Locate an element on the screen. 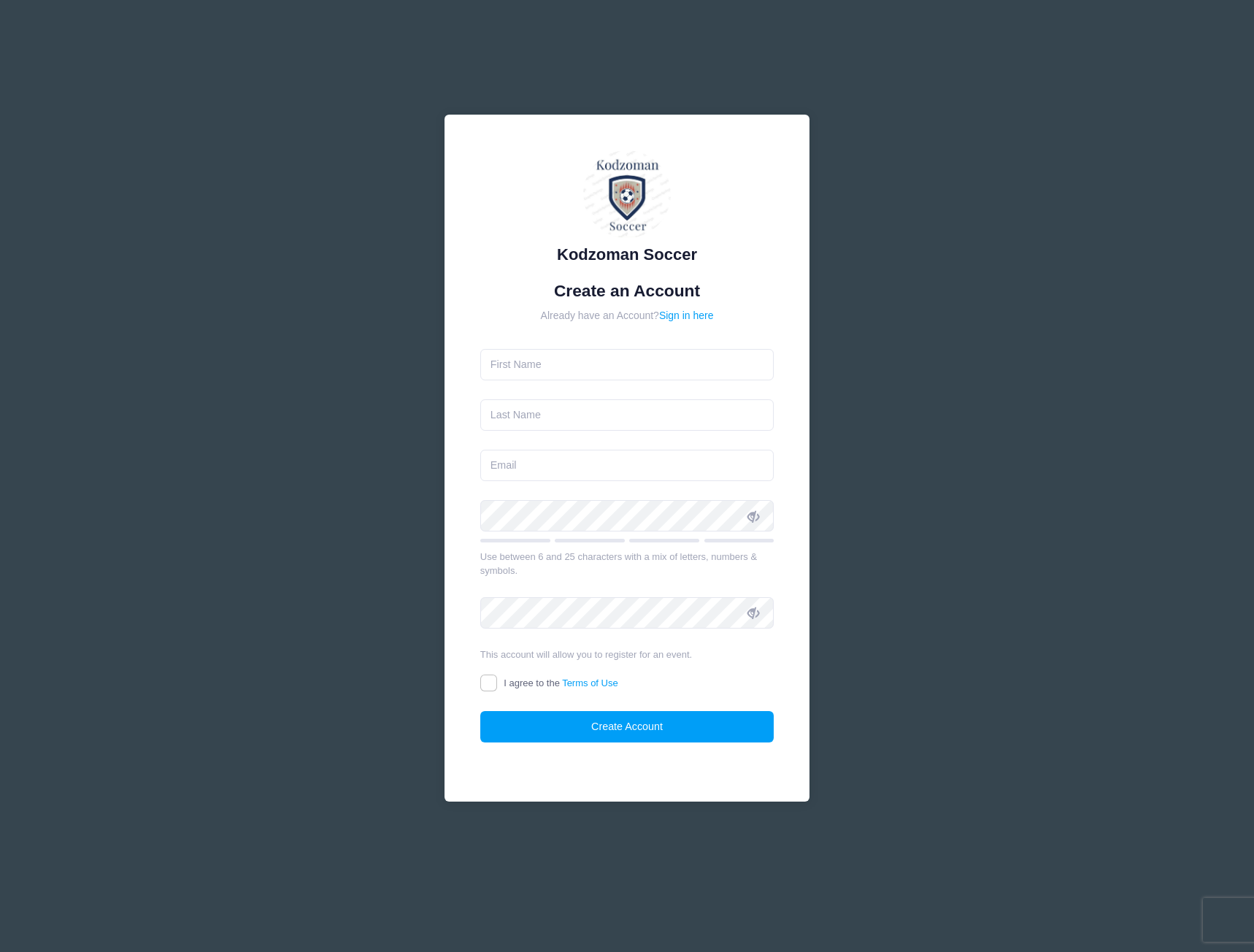 Image resolution: width=1254 pixels, height=952 pixels. div: Use between 6 and 25 characters with a mix of letters, numbers & symbols. is located at coordinates (627, 563).